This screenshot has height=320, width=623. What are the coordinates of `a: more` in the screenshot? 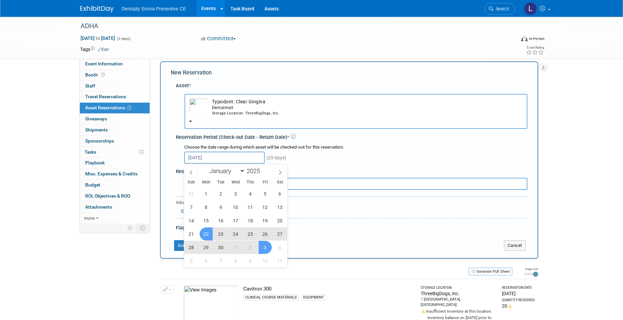 It's located at (115, 218).